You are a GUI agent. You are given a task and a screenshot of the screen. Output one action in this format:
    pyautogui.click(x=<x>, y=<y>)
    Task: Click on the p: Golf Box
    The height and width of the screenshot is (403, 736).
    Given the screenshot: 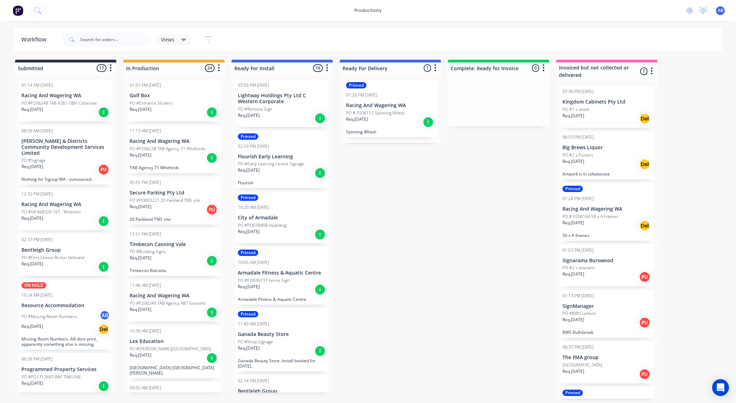 What is the action you would take?
    pyautogui.click(x=174, y=95)
    